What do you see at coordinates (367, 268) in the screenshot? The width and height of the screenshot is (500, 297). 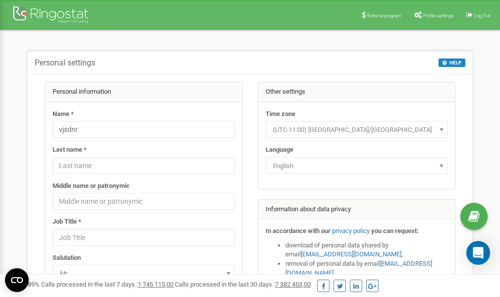 I see `li: removal of personal data by email ,` at bounding box center [367, 268].